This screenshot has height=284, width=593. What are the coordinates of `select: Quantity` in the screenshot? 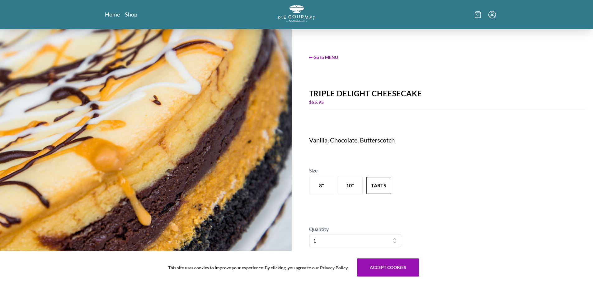 It's located at (355, 240).